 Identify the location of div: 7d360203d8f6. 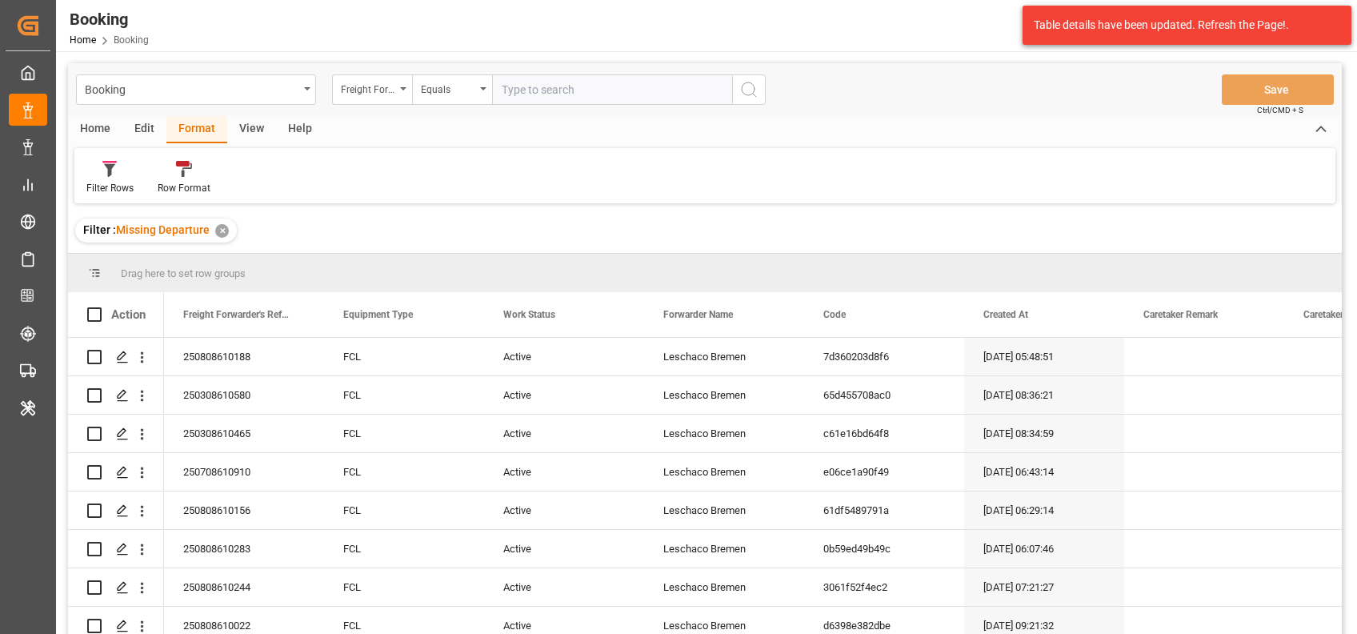
(884, 356).